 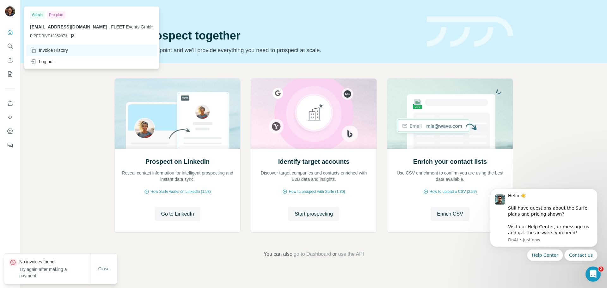 What do you see at coordinates (55, 262) in the screenshot?
I see `p: No invoices found` at bounding box center [55, 262].